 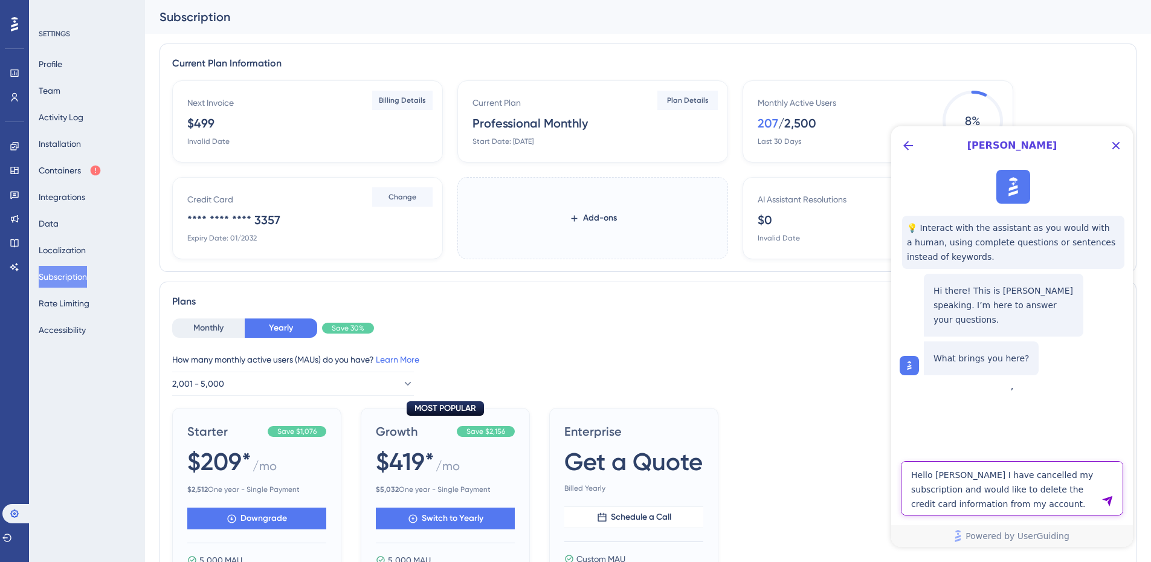 What do you see at coordinates (414, 431) in the screenshot?
I see `span: Growth` at bounding box center [414, 431].